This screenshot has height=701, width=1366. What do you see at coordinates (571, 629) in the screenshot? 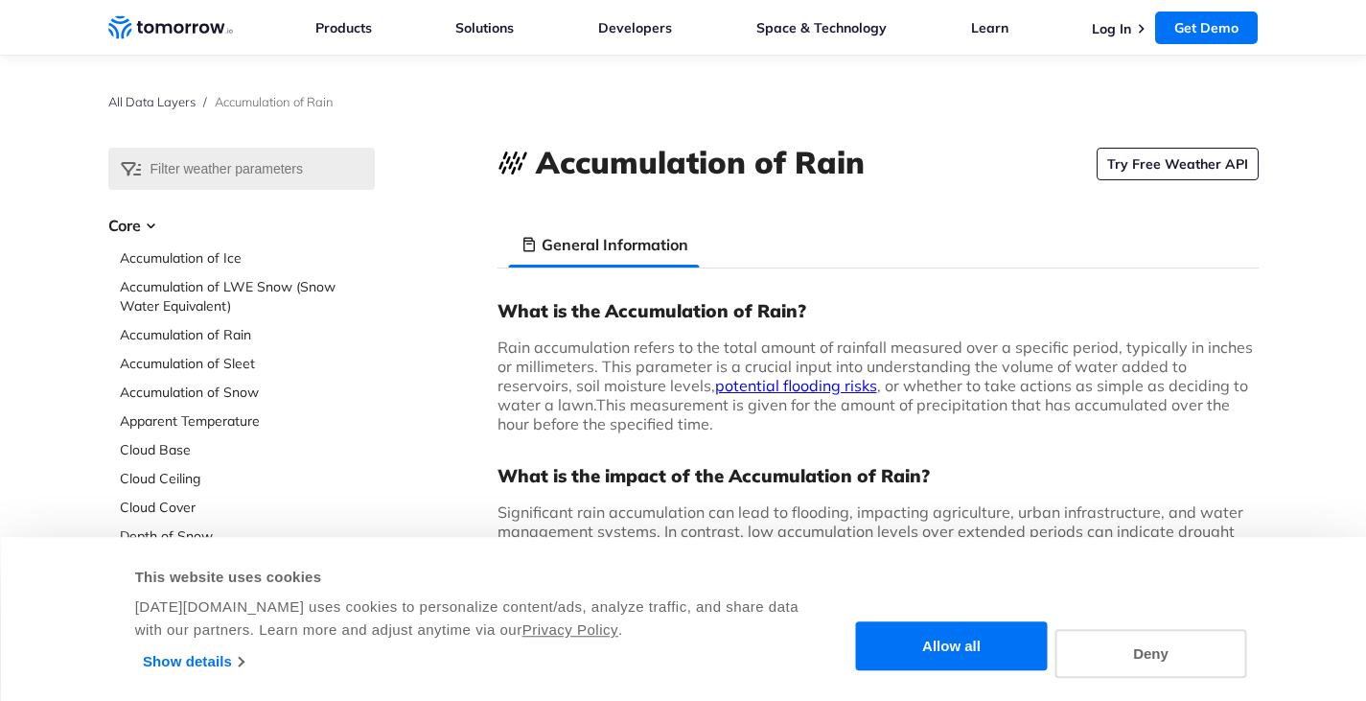
I see `a: Privacy Policy` at bounding box center [571, 629].